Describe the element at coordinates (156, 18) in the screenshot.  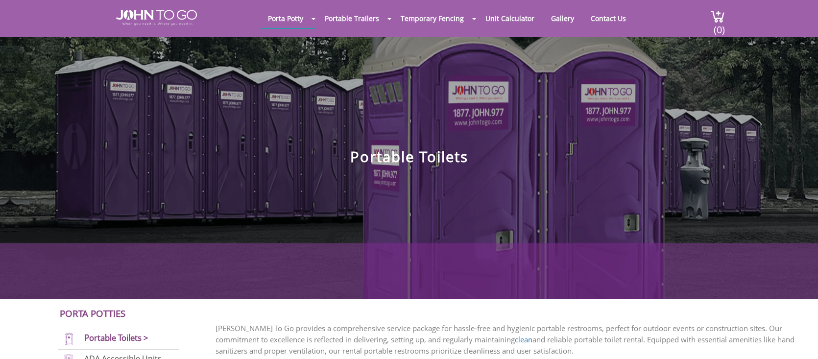
I see `img: JOHN to go` at that location.